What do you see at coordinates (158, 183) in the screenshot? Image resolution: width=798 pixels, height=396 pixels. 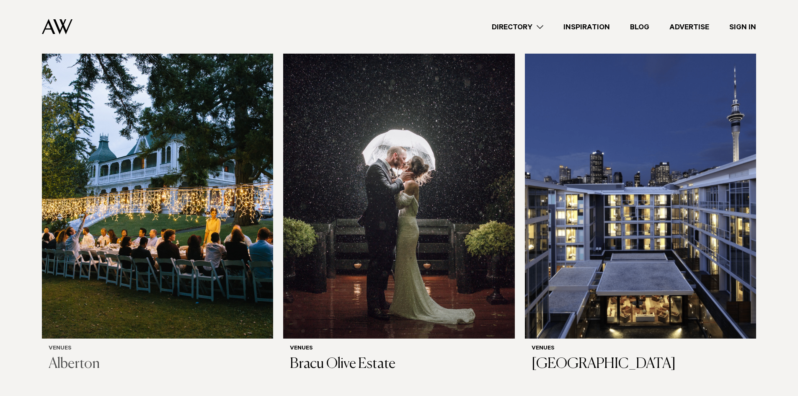 I see `img: Fairy lights wedding reception` at bounding box center [158, 183].